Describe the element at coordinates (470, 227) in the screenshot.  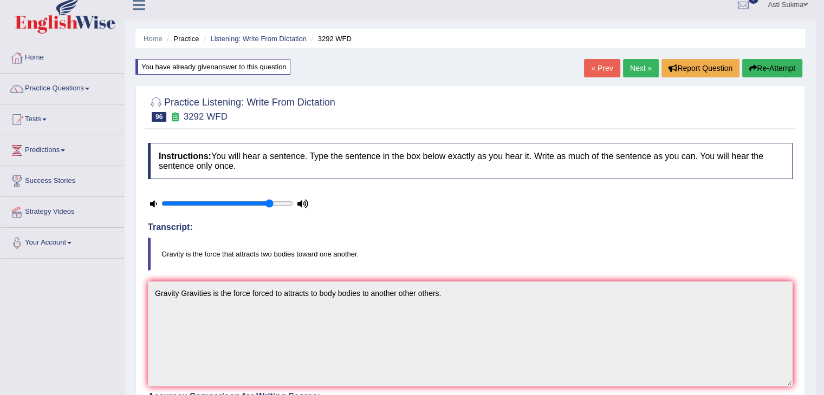
I see `h4: Transcript:` at that location.